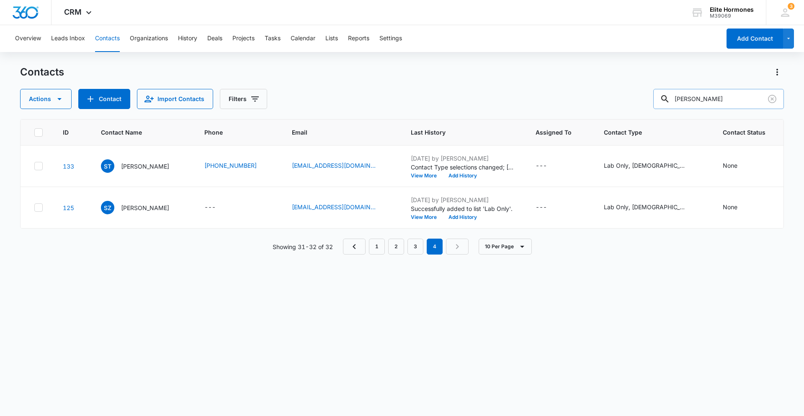 The width and height of the screenshot is (804, 416). Describe the element at coordinates (744, 132) in the screenshot. I see `span: Contact Status` at that location.